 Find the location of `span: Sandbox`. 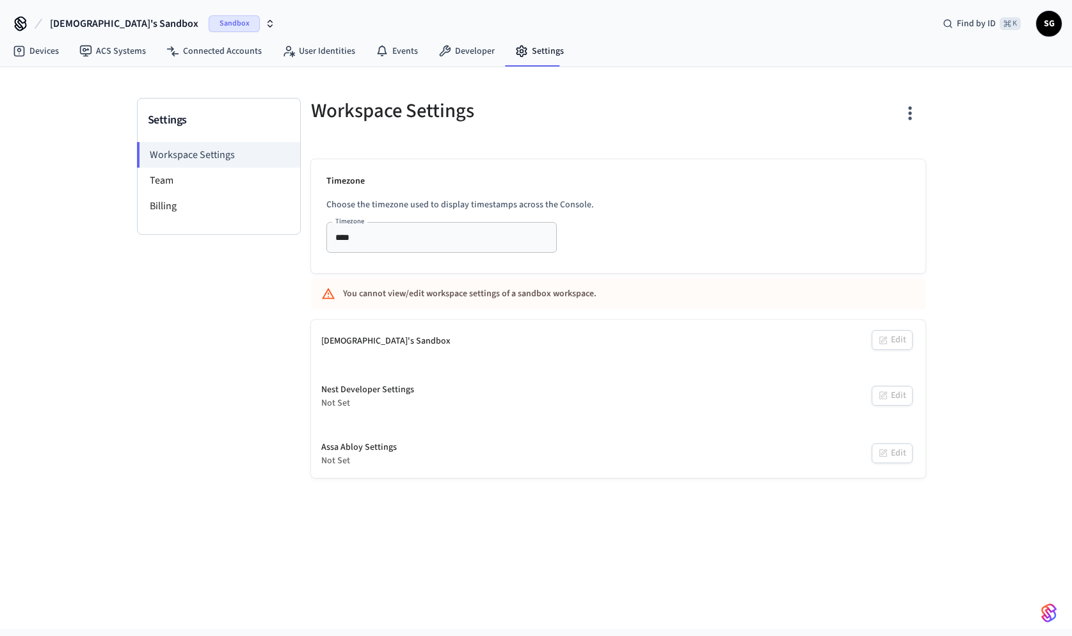

span: Sandbox is located at coordinates (234, 24).